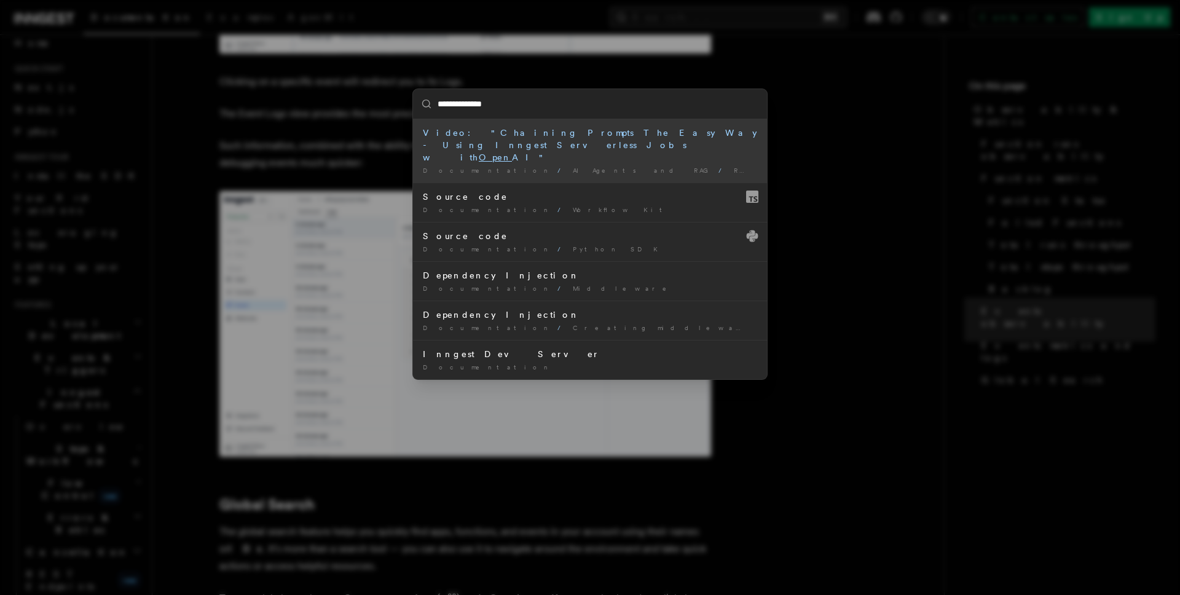 Image resolution: width=1180 pixels, height=595 pixels. Describe the element at coordinates (590, 145) in the screenshot. I see `div: Video: "Chaining Prompts The Easy Way - Using Inngest Serverless Jobs with AI"` at that location.